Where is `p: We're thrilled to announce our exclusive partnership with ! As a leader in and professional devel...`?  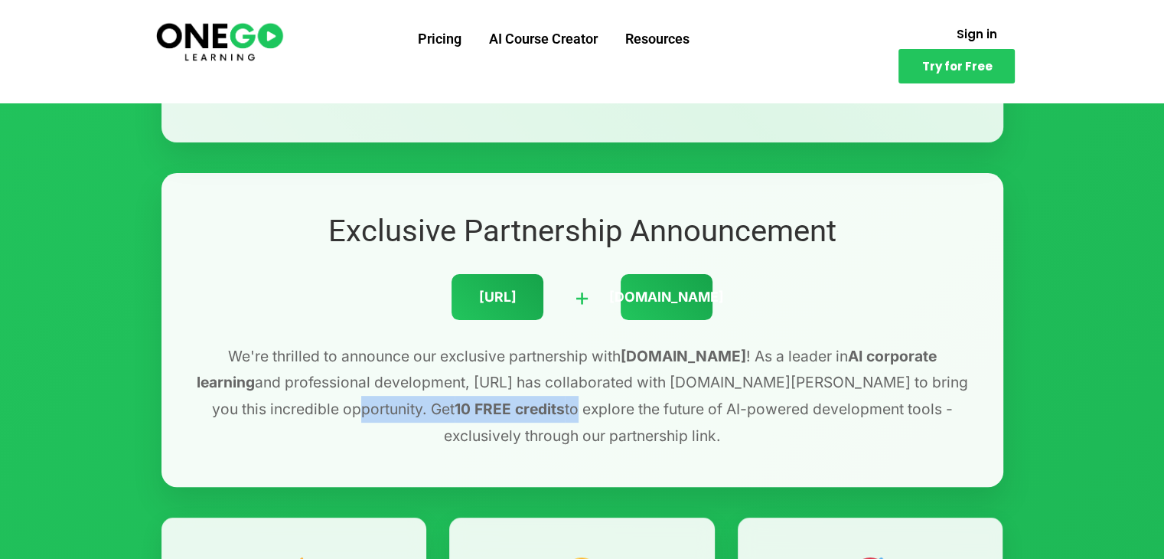 p: We're thrilled to announce our exclusive partnership with ! As a leader in and professional devel... is located at coordinates (582, 396).